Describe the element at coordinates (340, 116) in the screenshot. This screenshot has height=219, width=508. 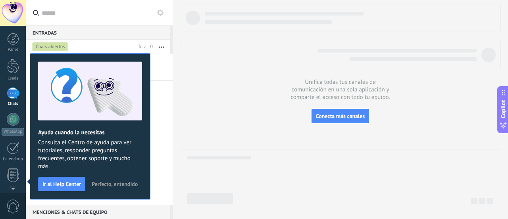
I see `span: Conecta más canales` at that location.